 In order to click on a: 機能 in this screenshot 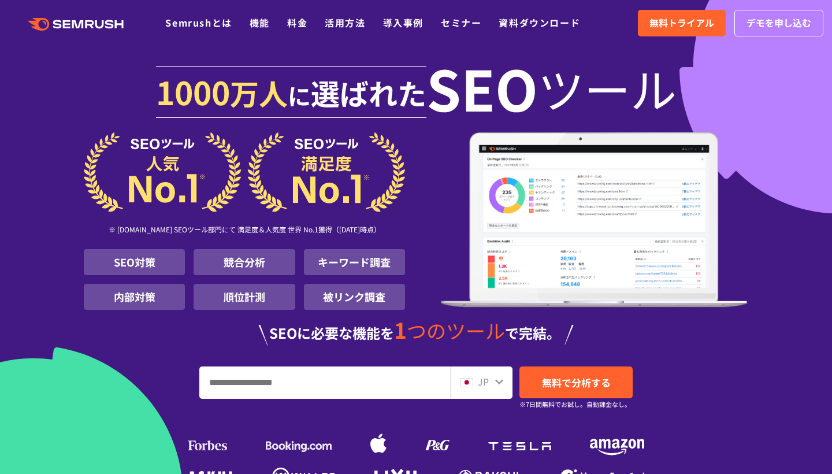, I will do `click(260, 23)`.